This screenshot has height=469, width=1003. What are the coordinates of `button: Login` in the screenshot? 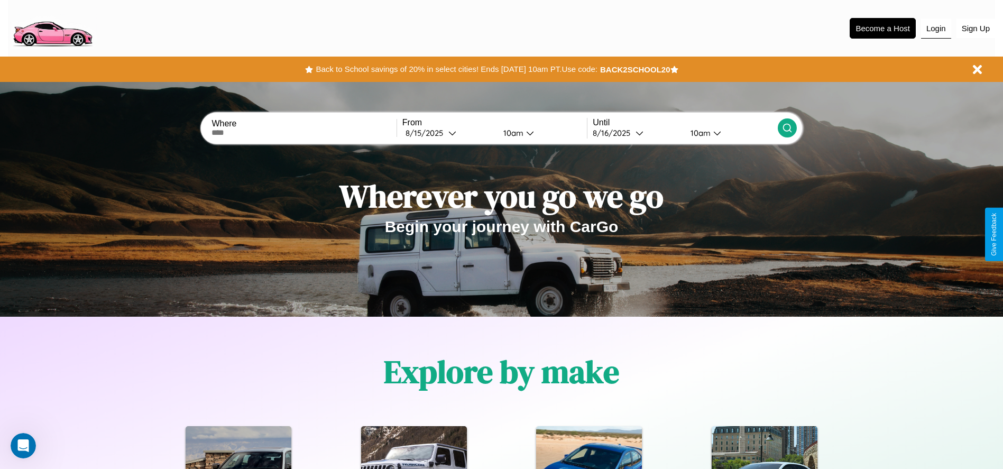 It's located at (936, 29).